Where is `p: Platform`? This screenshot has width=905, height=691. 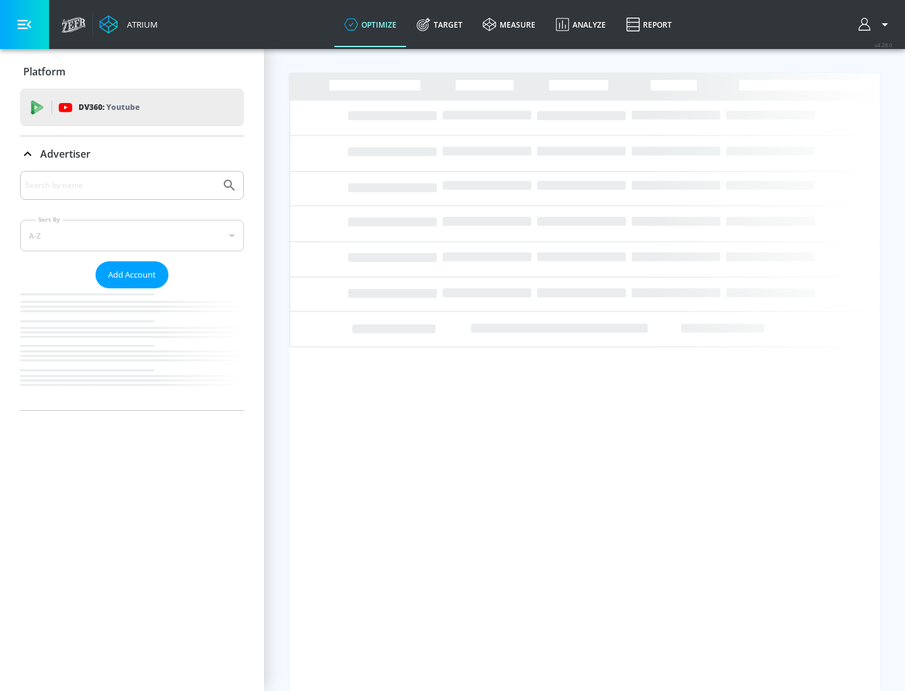 p: Platform is located at coordinates (44, 72).